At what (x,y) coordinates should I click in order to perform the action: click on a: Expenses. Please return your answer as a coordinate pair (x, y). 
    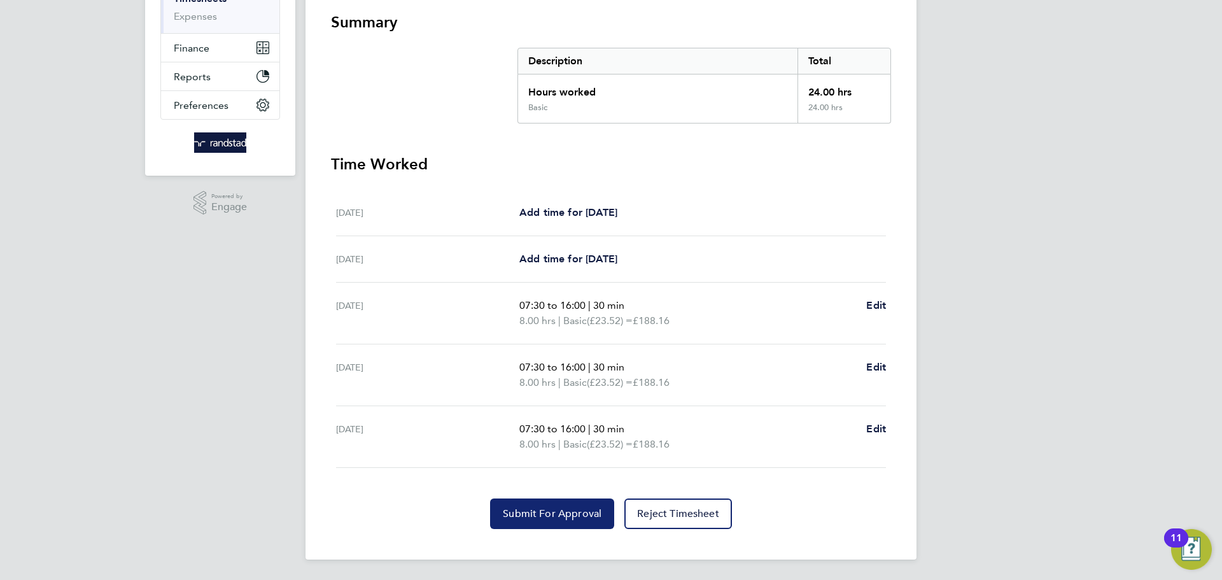
    Looking at the image, I should click on (195, 16).